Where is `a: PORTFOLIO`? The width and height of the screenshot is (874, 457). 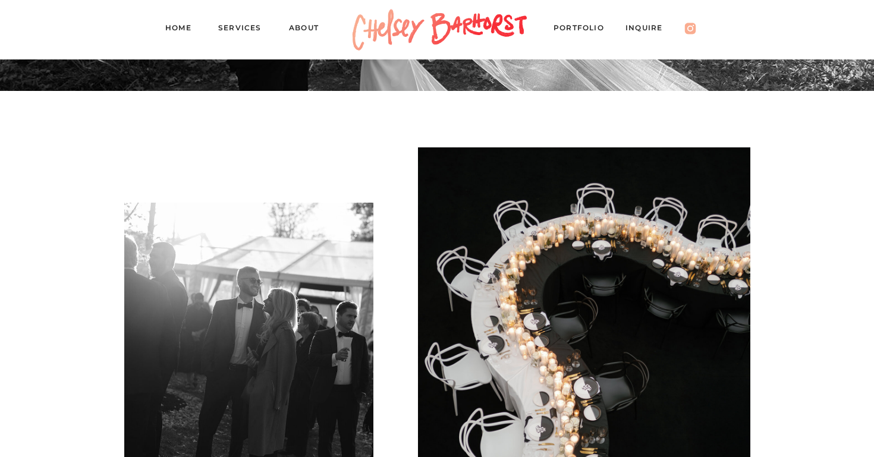 a: PORTFOLIO is located at coordinates (584, 30).